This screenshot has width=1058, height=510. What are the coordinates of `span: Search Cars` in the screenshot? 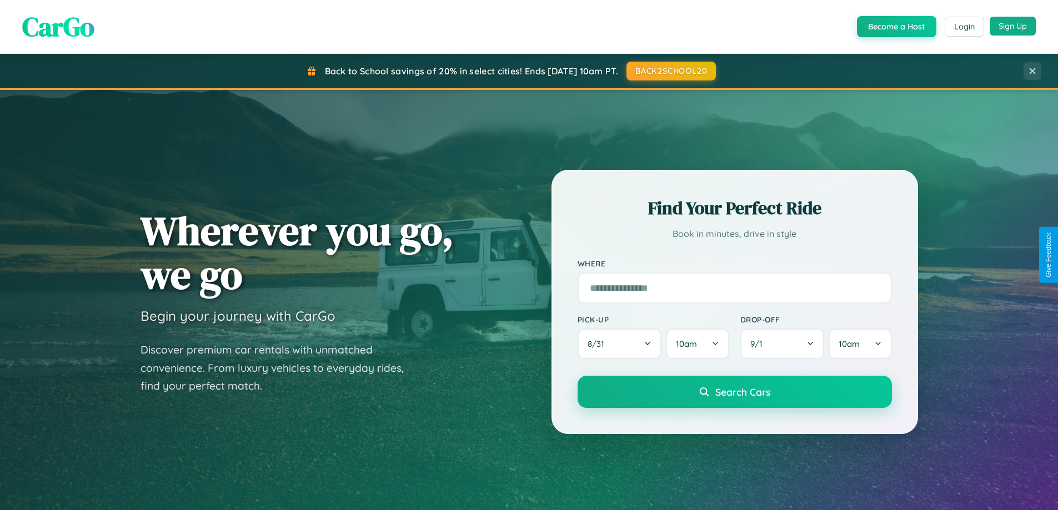 It's located at (742, 392).